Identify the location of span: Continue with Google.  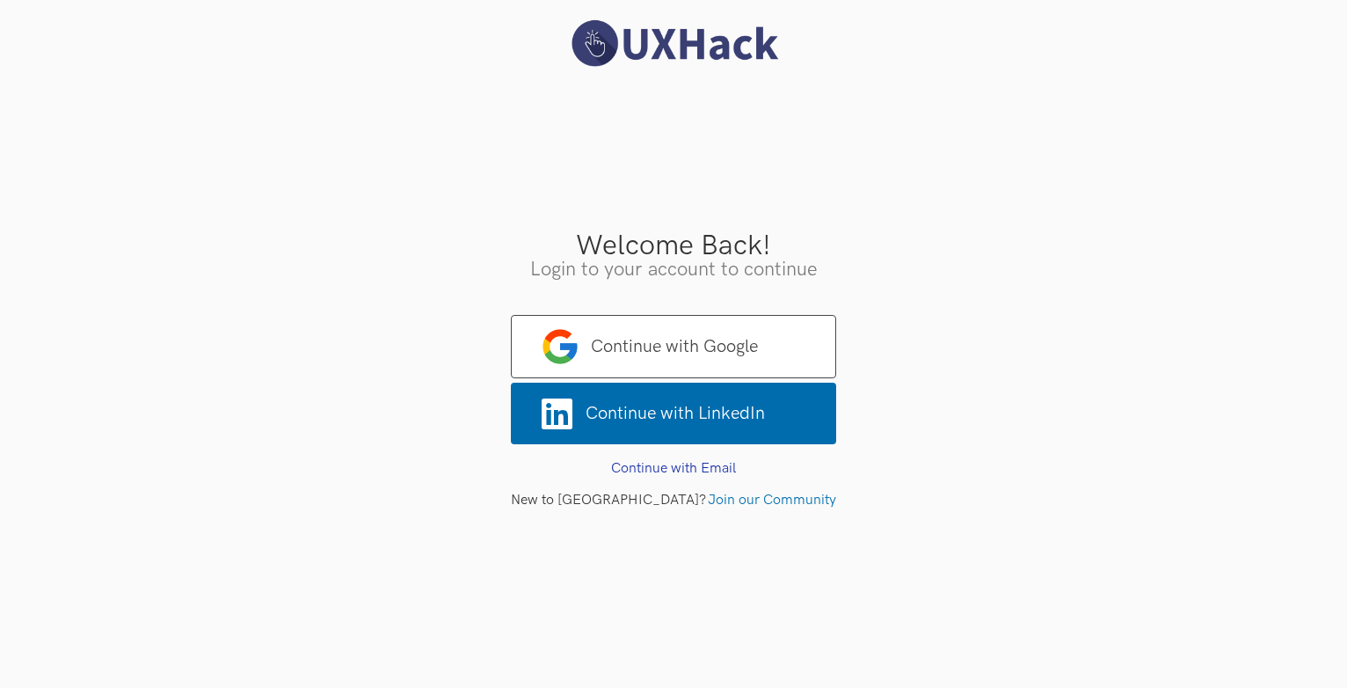
(674, 347).